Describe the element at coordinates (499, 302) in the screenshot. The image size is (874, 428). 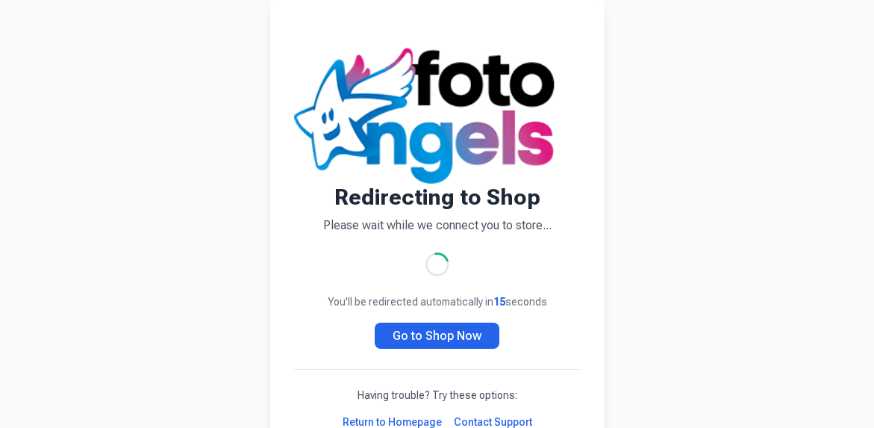
I see `span: 15` at that location.